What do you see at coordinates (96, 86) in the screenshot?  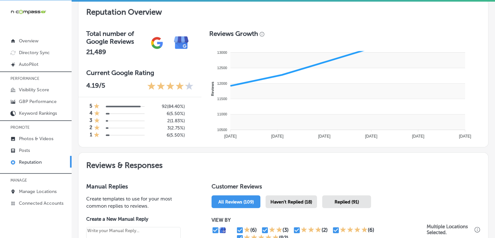 I see `p: 4.19 /5` at bounding box center [96, 86].